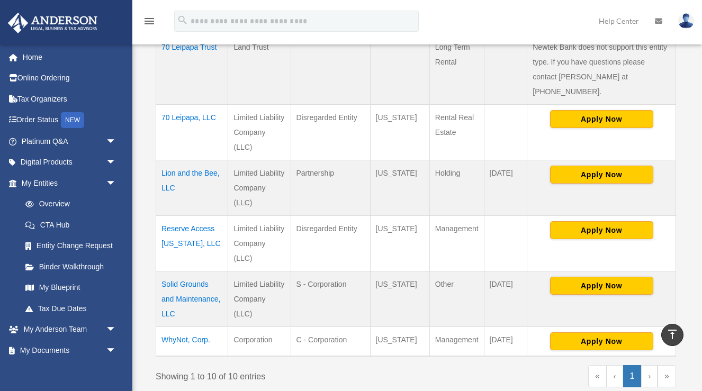 The image size is (702, 391). I want to click on a: My Documentsarrow_drop_down, so click(70, 351).